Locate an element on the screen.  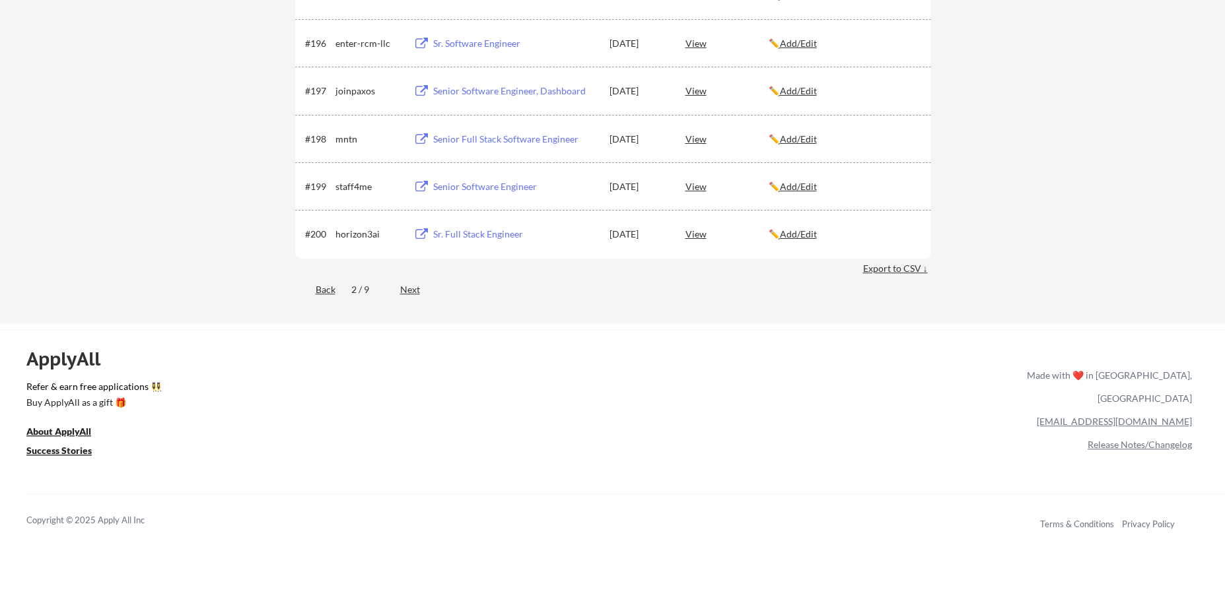
div: #197 is located at coordinates (318, 91).